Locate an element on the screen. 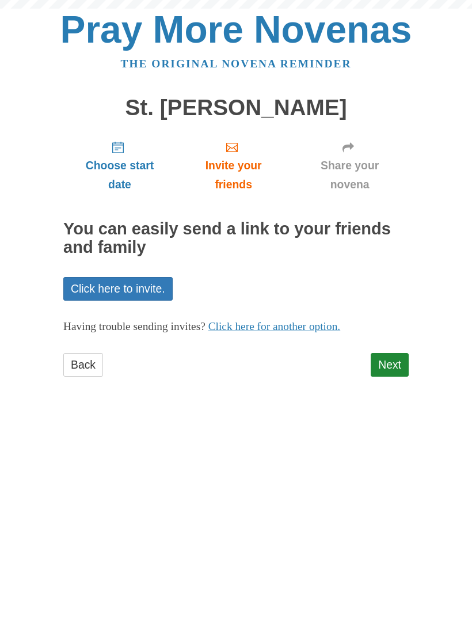 This screenshot has height=618, width=472. span: Choose start date is located at coordinates (120, 175).